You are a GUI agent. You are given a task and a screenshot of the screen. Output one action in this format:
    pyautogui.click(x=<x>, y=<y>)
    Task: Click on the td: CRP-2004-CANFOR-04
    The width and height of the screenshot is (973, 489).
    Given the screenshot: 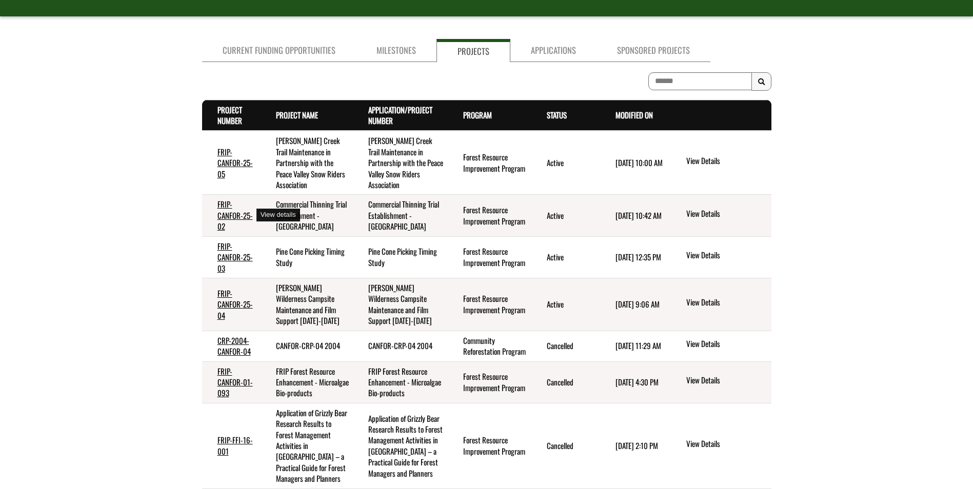 What is the action you would take?
    pyautogui.click(x=231, y=346)
    